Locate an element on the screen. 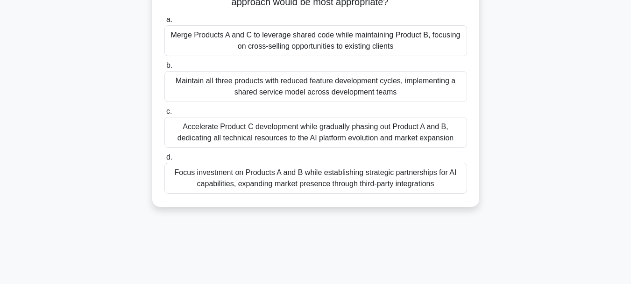 Image resolution: width=631 pixels, height=284 pixels. span: c. is located at coordinates (169, 111).